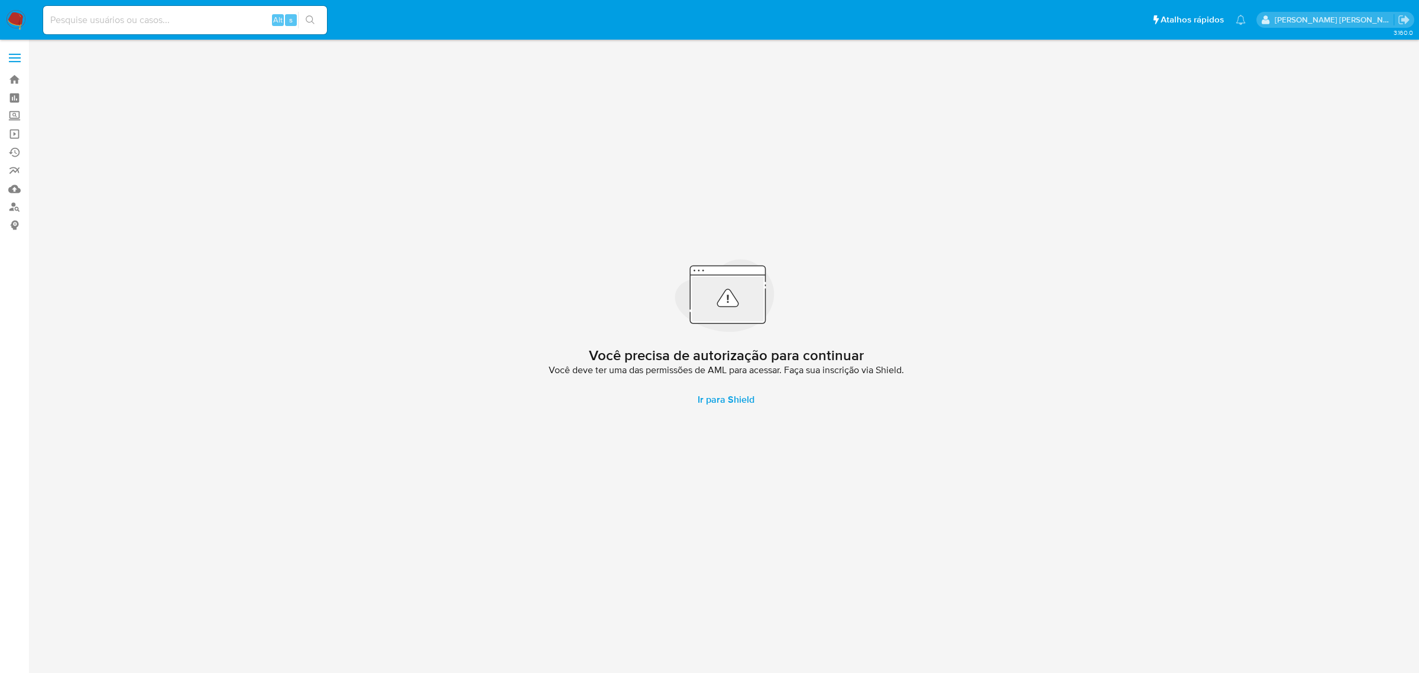 This screenshot has height=673, width=1419. I want to click on span: s, so click(291, 20).